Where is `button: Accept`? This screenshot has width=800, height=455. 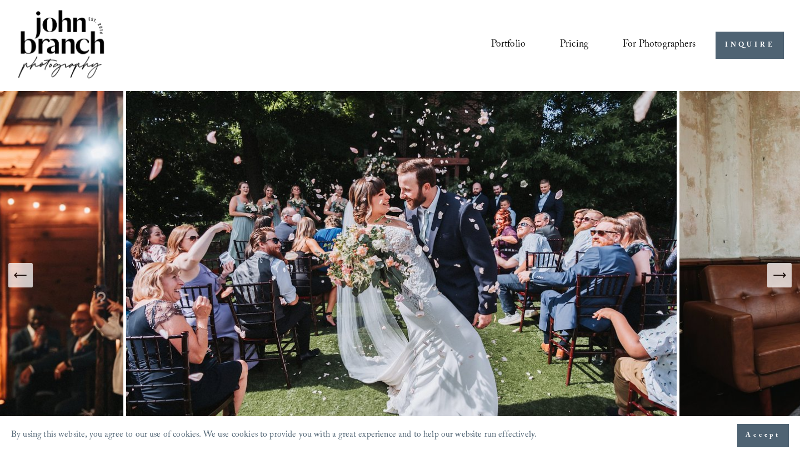
button: Accept is located at coordinates (762, 436).